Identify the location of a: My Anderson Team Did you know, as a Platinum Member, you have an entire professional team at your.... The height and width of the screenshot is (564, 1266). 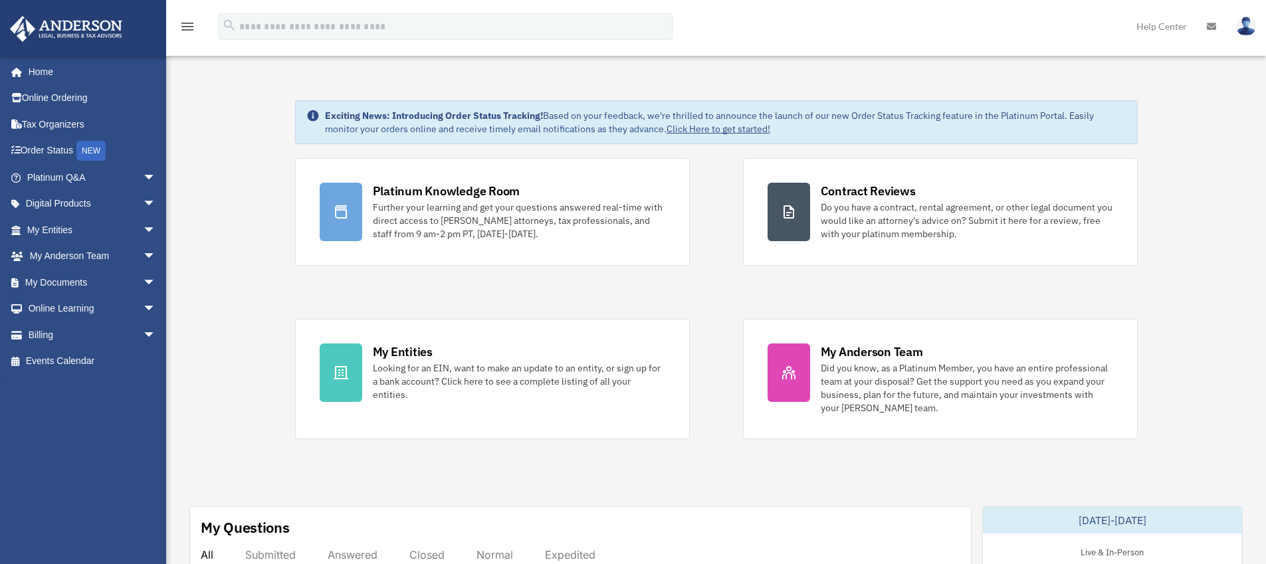
(940, 379).